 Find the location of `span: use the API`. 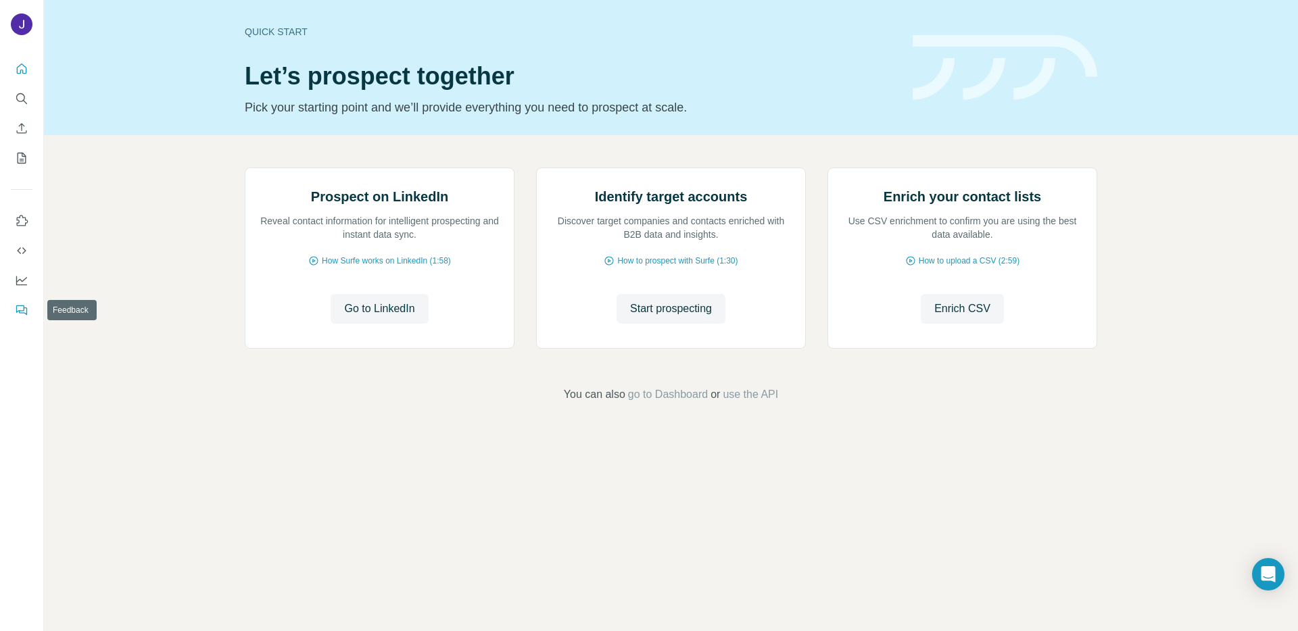

span: use the API is located at coordinates (750, 395).